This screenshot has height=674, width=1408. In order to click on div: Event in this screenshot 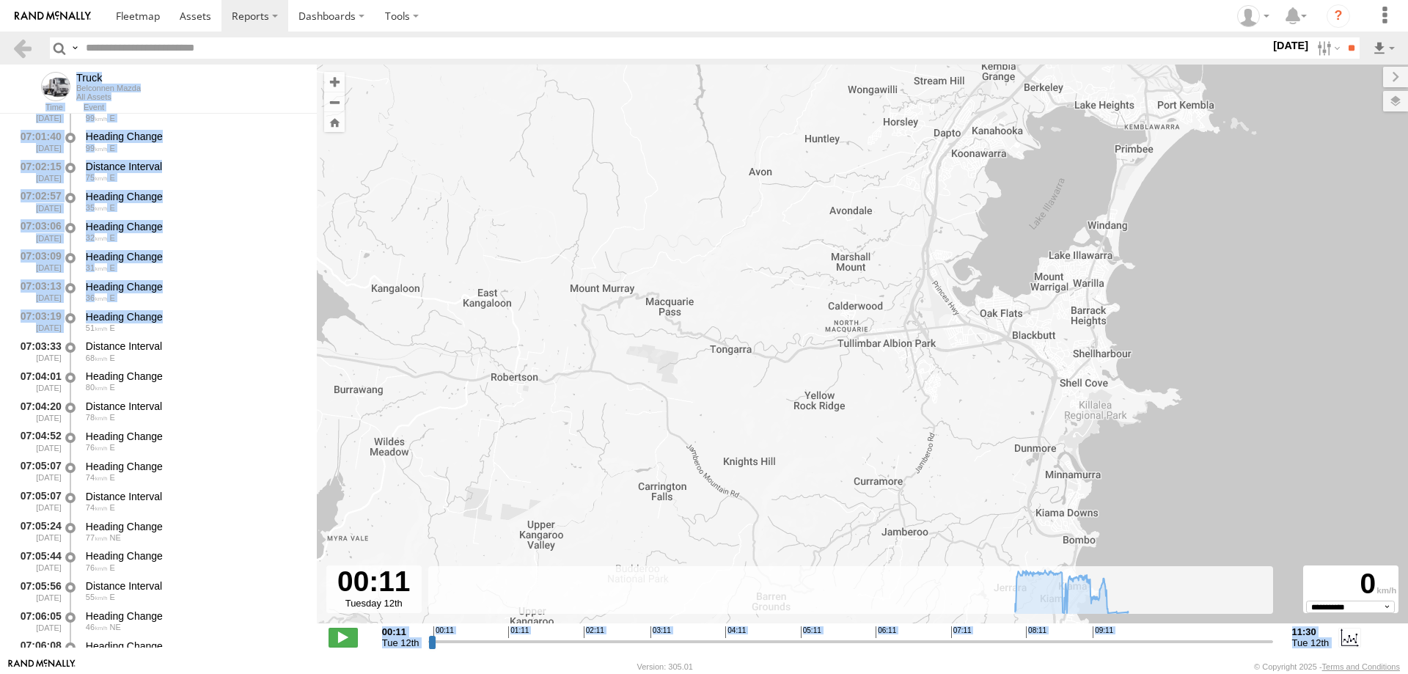, I will do `click(200, 108)`.